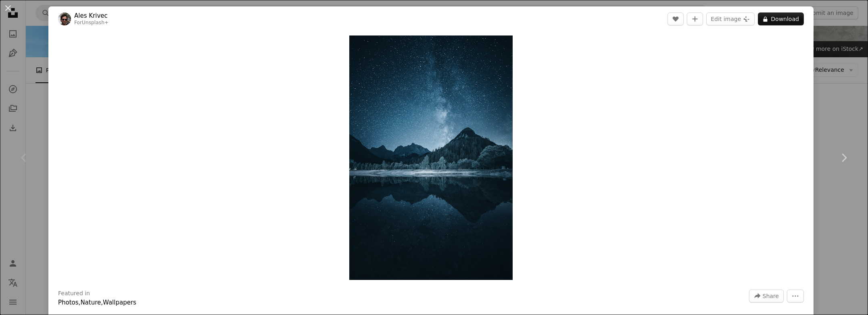 Image resolution: width=868 pixels, height=315 pixels. What do you see at coordinates (65, 19) in the screenshot?
I see `img: Go to Ales Krivec's profile` at bounding box center [65, 19].